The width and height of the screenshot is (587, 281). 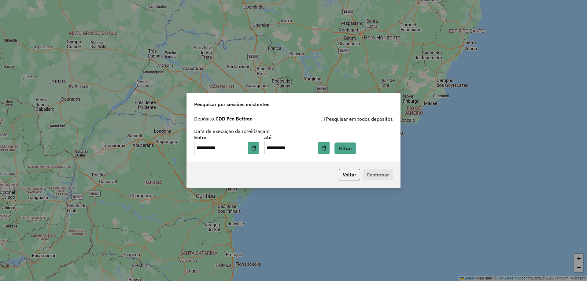 What do you see at coordinates (345, 148) in the screenshot?
I see `button: Filtrar` at bounding box center [345, 148].